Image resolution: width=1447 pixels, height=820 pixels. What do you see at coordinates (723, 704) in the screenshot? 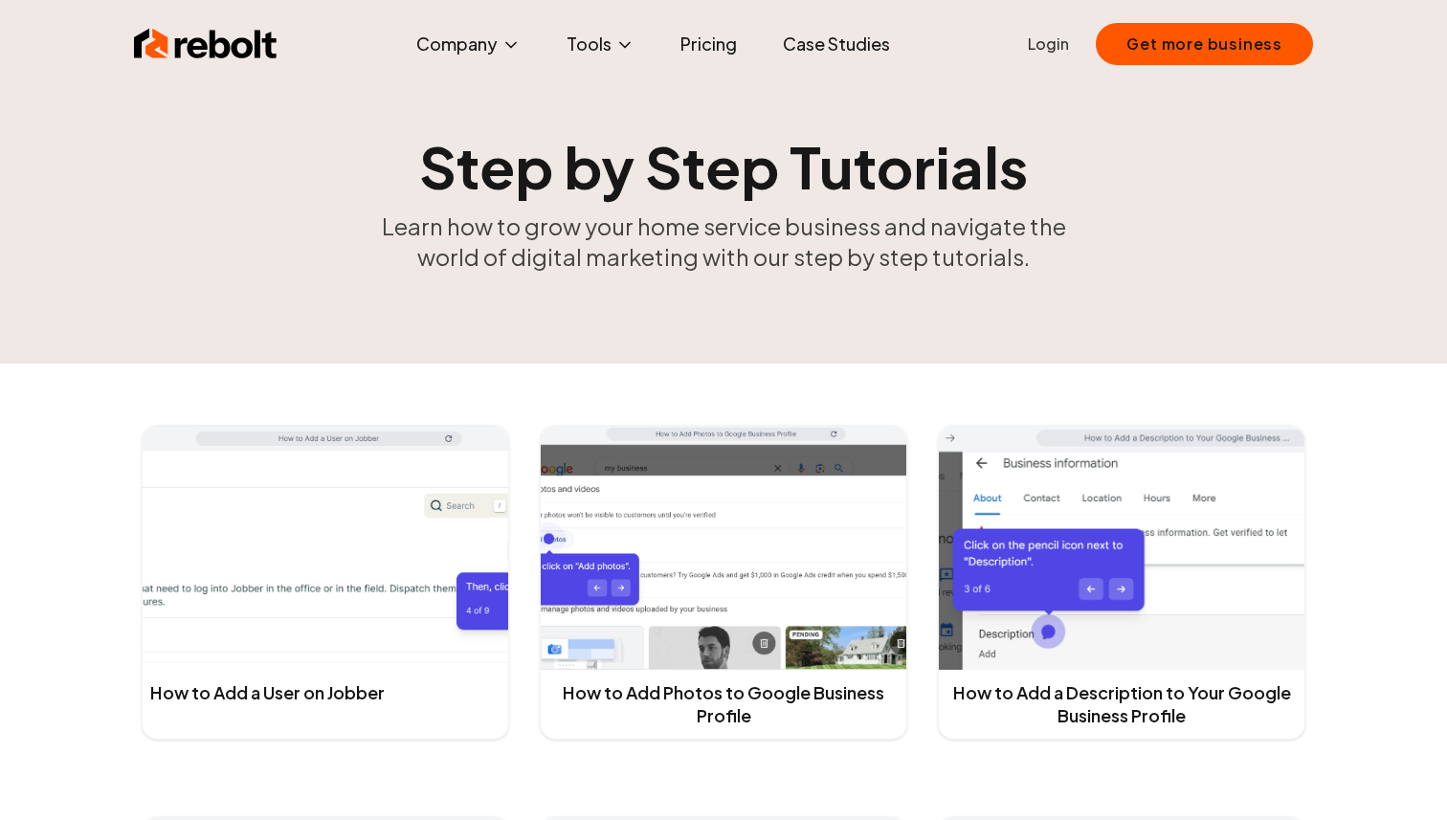
I see `a: How to Add Photos to Google Business Profile` at bounding box center [723, 704].